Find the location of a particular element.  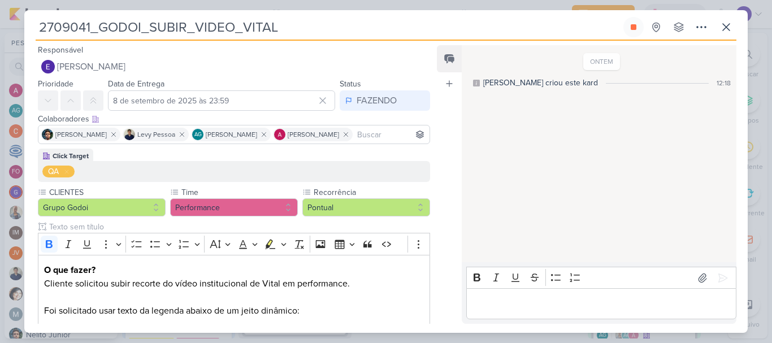

input: Kard Sem Título is located at coordinates (328, 27).